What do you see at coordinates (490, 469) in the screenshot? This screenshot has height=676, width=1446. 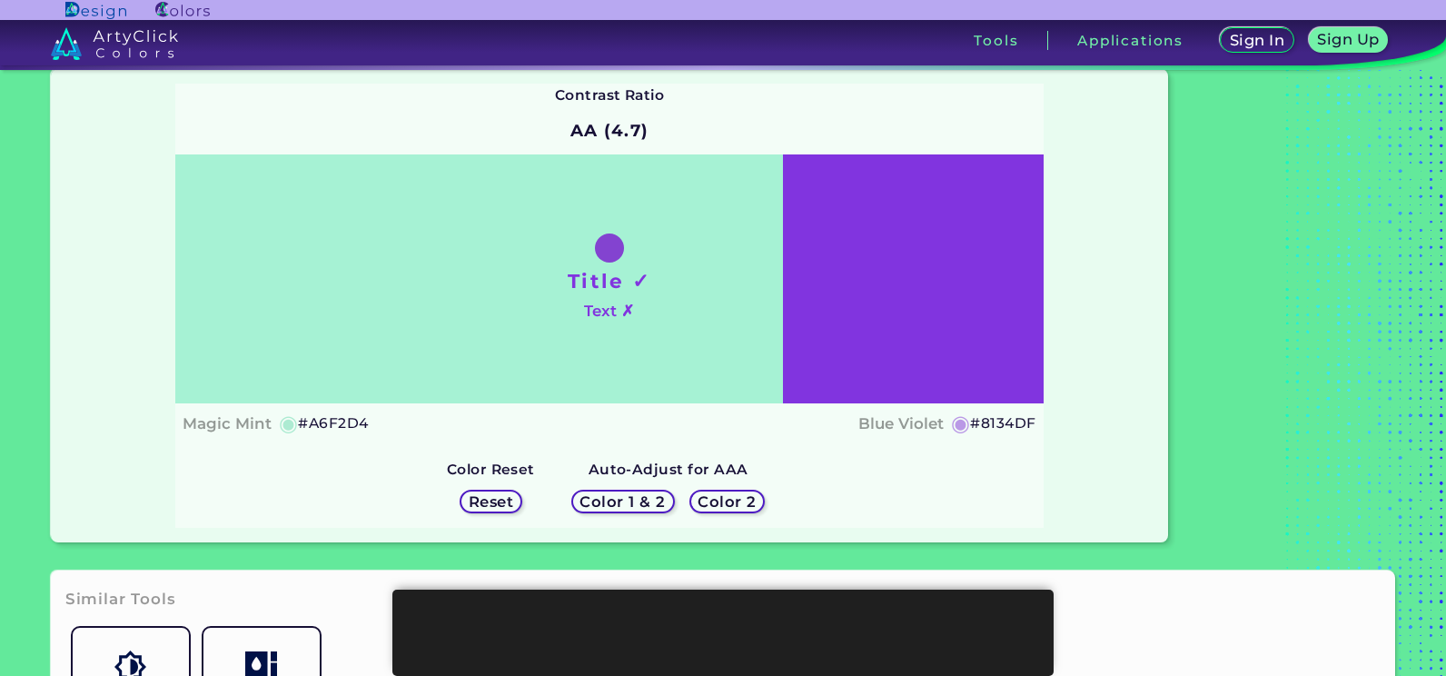 I see `strong: Color Reset` at bounding box center [490, 469].